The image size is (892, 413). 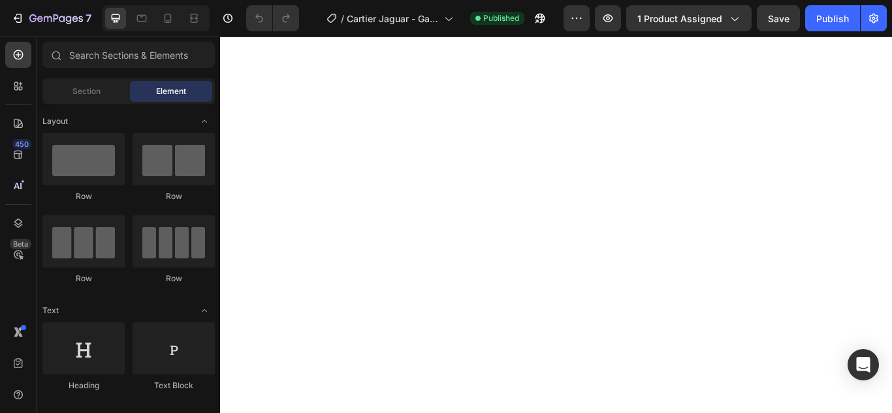 I want to click on div: Publish, so click(x=832, y=18).